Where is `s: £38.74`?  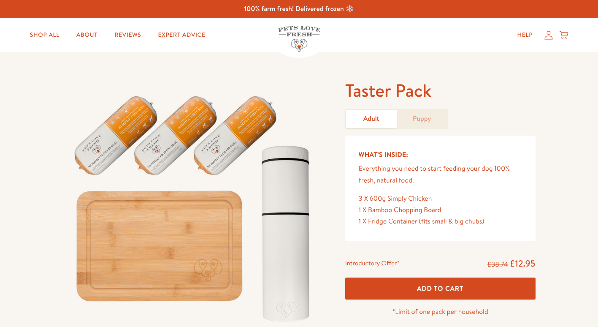
s: £38.74 is located at coordinates (498, 264).